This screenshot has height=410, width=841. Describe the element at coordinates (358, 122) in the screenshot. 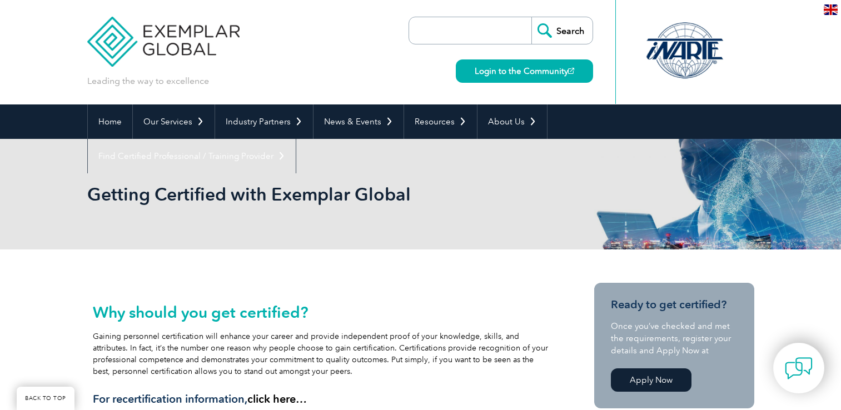

I see `a: News & Events` at that location.